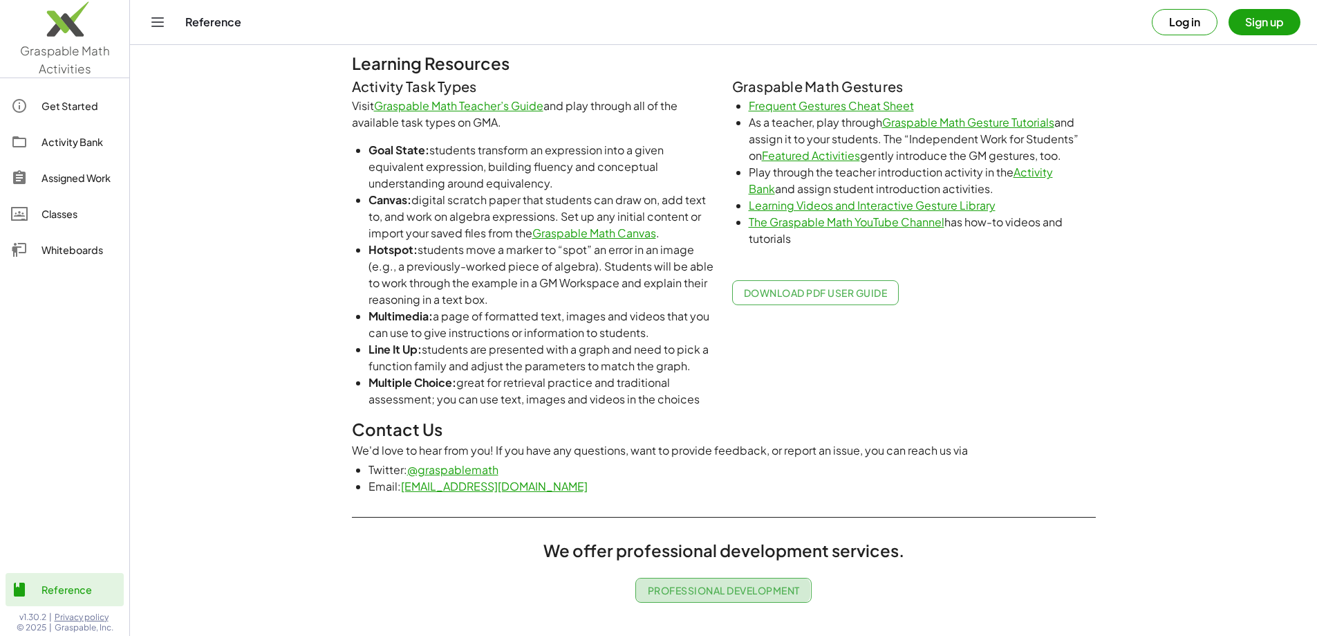 Image resolution: width=1317 pixels, height=636 pixels. Describe the element at coordinates (31, 627) in the screenshot. I see `span: © 2025` at that location.